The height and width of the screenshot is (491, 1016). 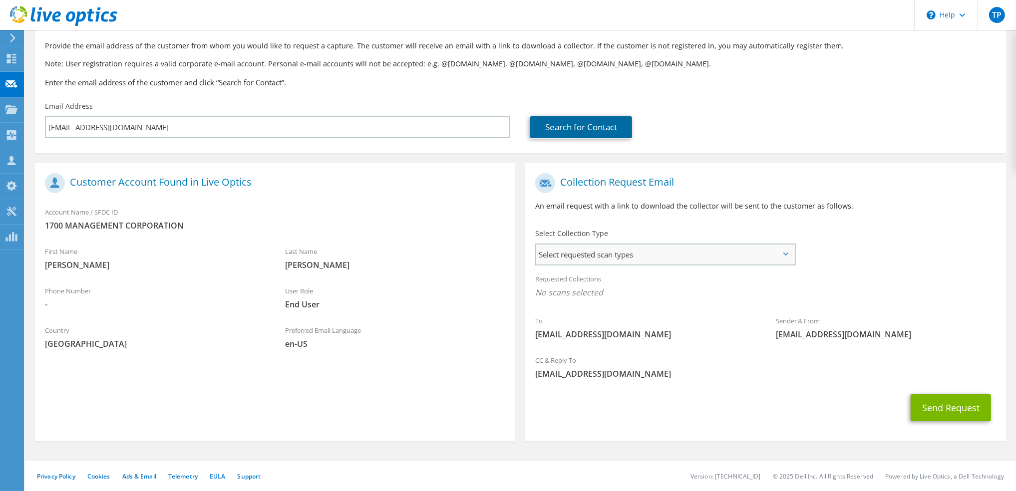 I want to click on div: Last Name, so click(x=395, y=258).